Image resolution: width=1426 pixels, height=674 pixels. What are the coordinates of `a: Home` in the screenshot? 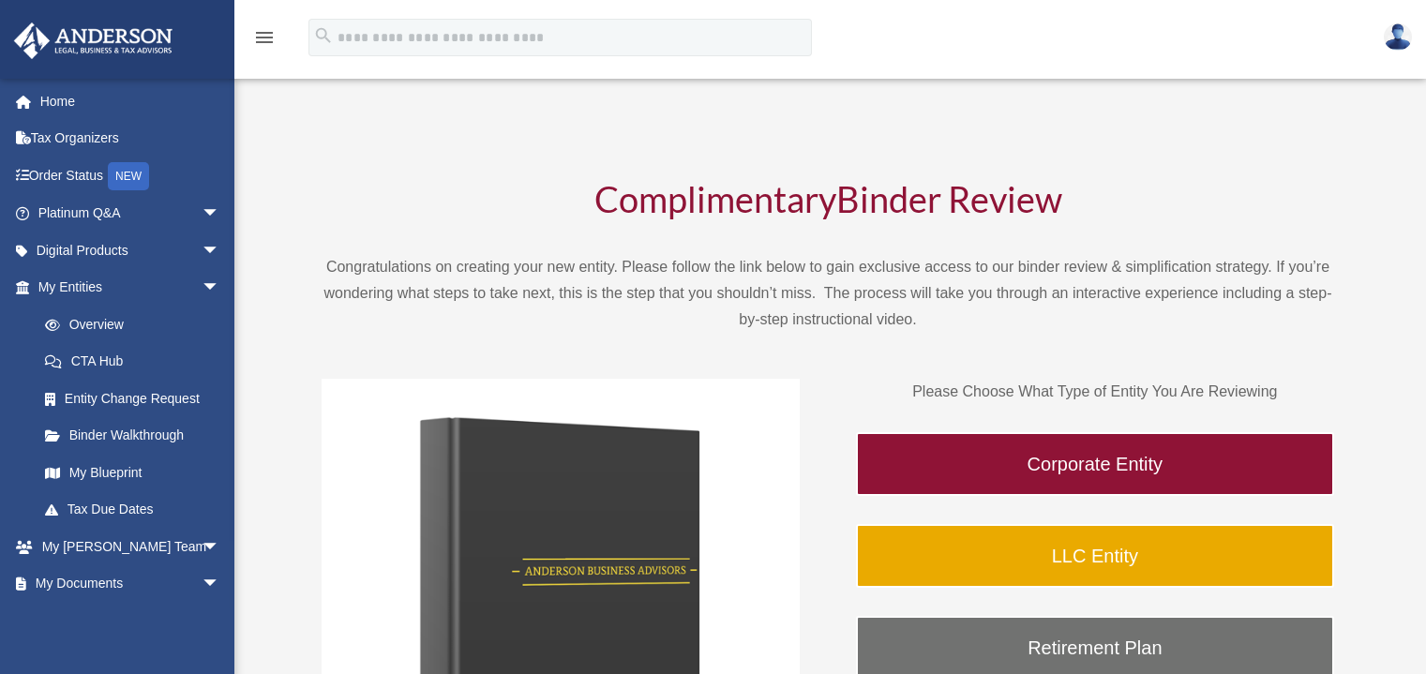 It's located at (130, 101).